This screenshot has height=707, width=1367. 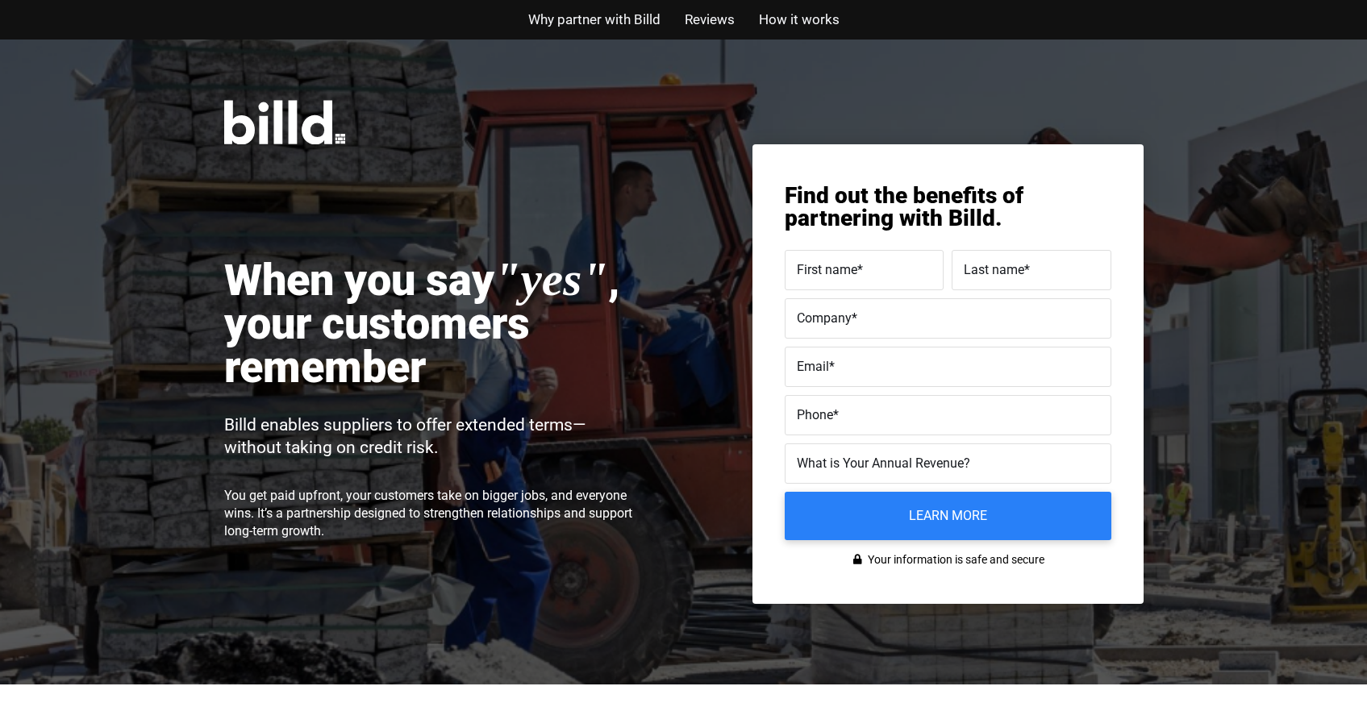 What do you see at coordinates (814, 414) in the screenshot?
I see `span: Phone` at bounding box center [814, 414].